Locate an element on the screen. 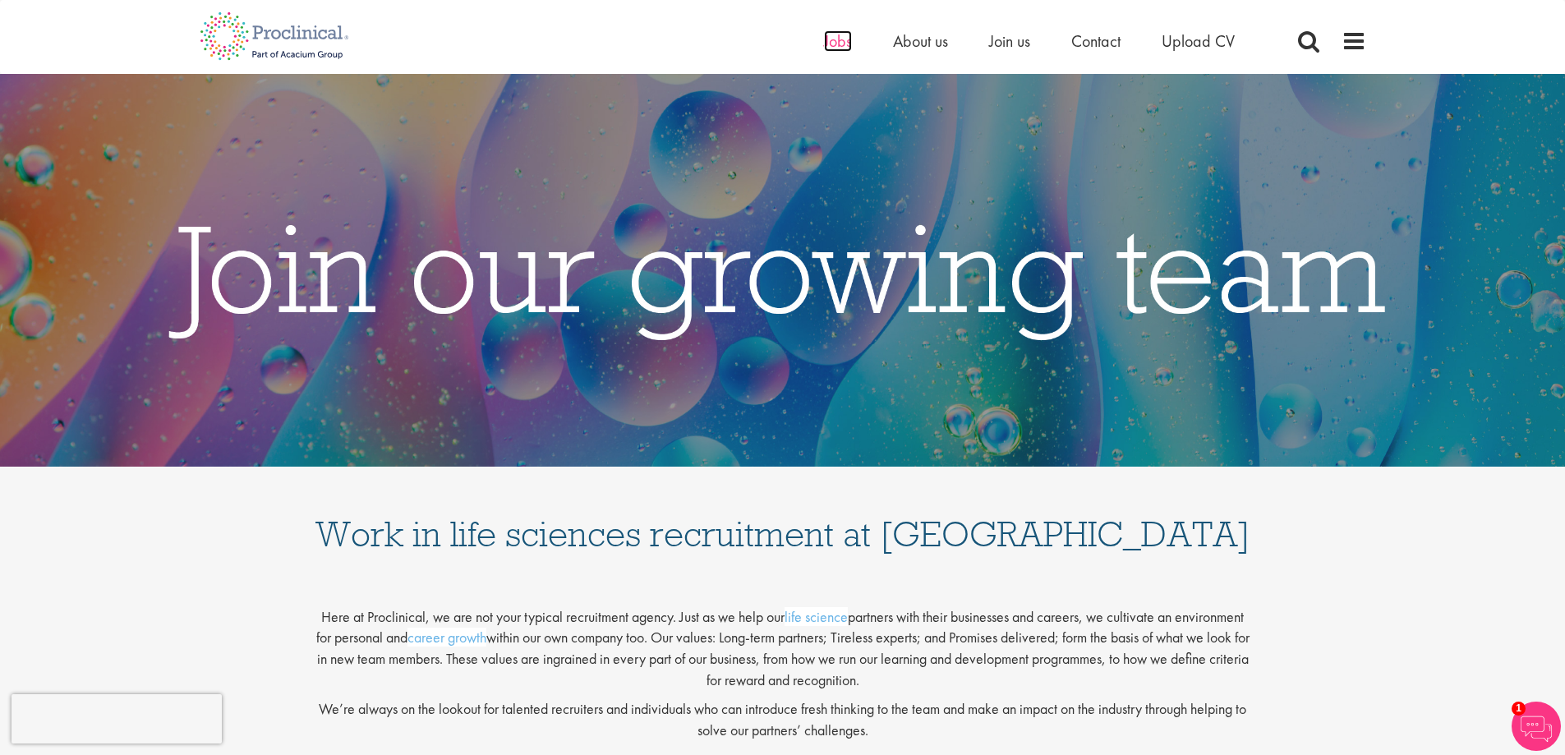 The width and height of the screenshot is (1565, 755). span: 1 is located at coordinates (1518, 708).